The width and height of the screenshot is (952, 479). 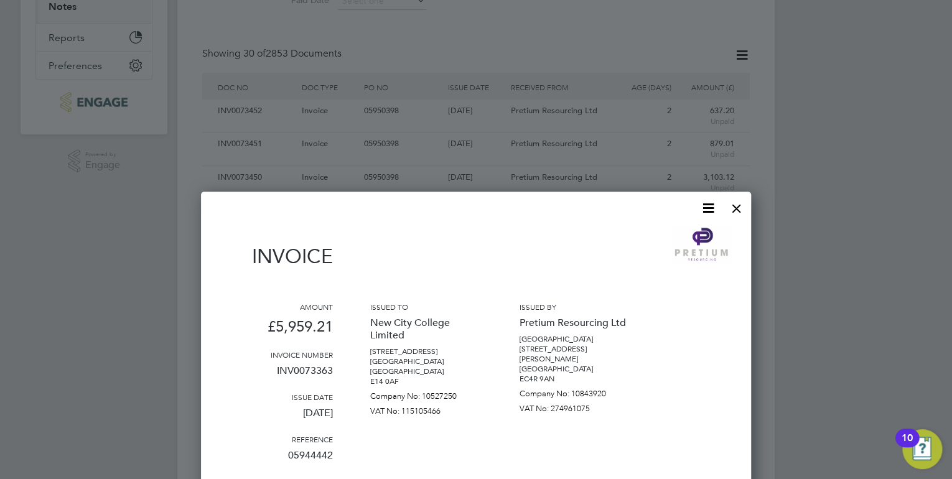 I want to click on h1: Invoice, so click(x=277, y=256).